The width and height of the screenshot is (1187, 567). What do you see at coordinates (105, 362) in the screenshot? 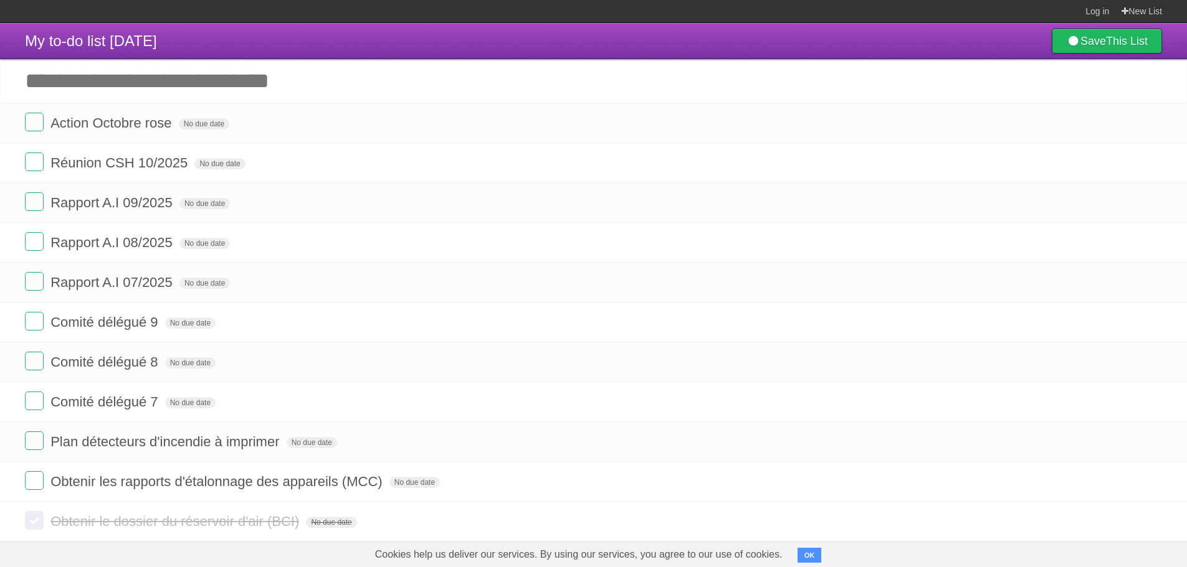
I see `span: Comité délégué 8` at bounding box center [105, 362].